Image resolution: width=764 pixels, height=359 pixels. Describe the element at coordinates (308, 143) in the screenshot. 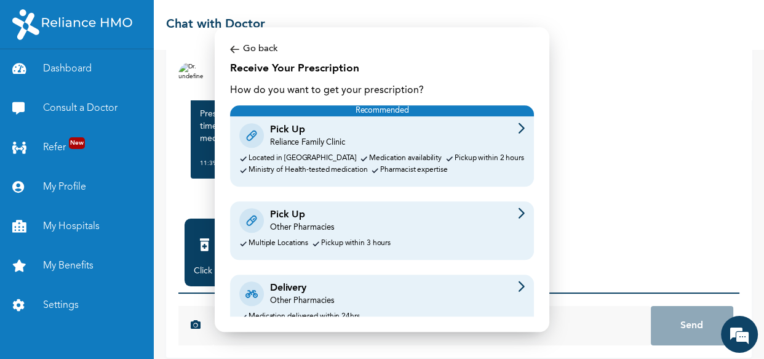

I see `div: Reliance Family Clinic` at that location.